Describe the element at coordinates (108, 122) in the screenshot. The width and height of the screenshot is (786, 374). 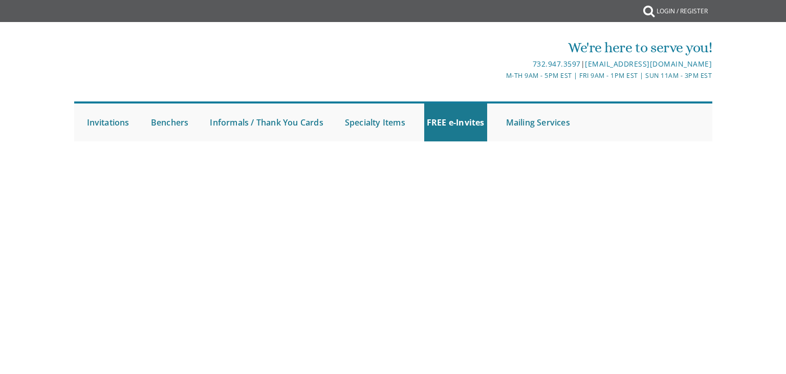
I see `a: Invitations` at that location.